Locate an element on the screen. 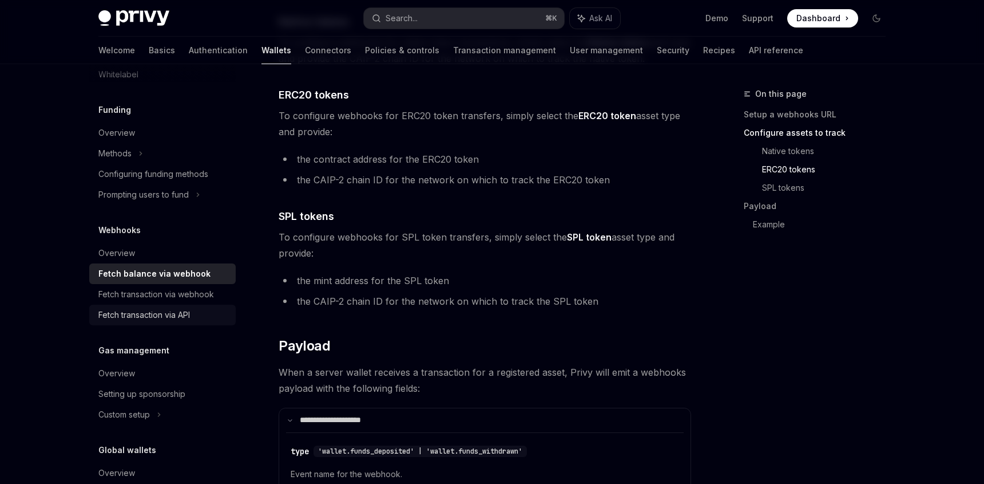 This screenshot has height=484, width=984. li: the mint address for the SPL token is located at coordinates (485, 280).